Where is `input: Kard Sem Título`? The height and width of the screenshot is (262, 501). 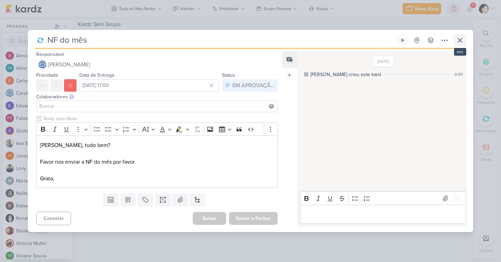 input: Kard Sem Título is located at coordinates (220, 40).